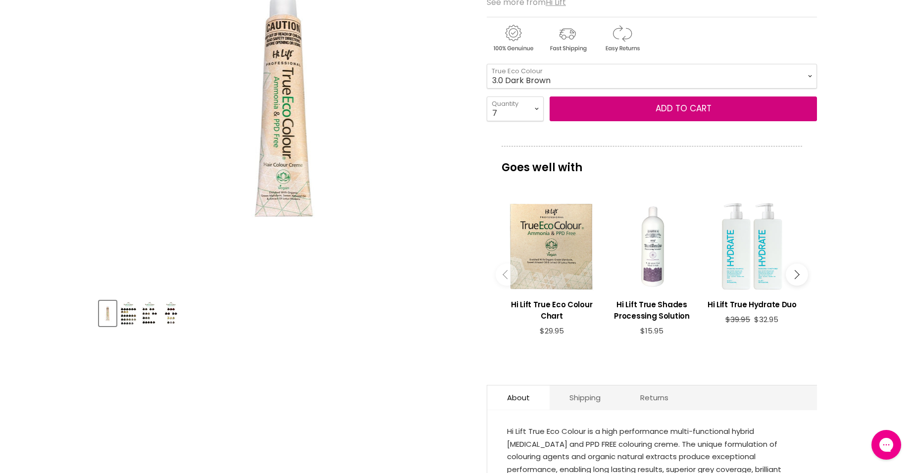 The height and width of the screenshot is (473, 916). Describe the element at coordinates (652, 331) in the screenshot. I see `span: $15.95` at that location.